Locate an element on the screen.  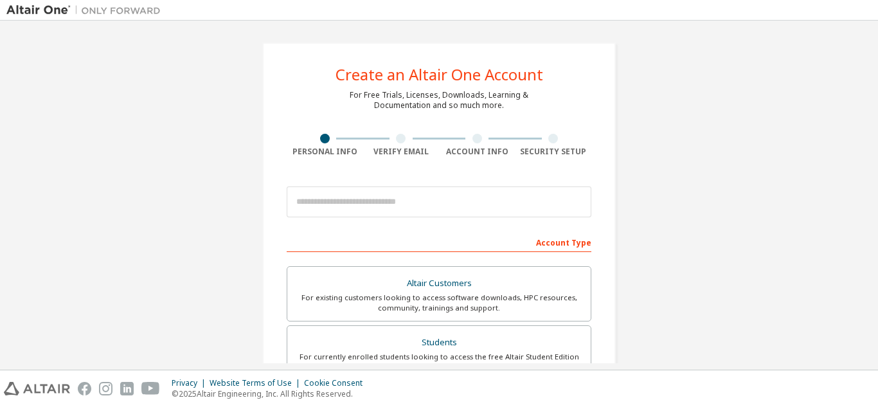
img: instagram.svg is located at coordinates (105, 388).